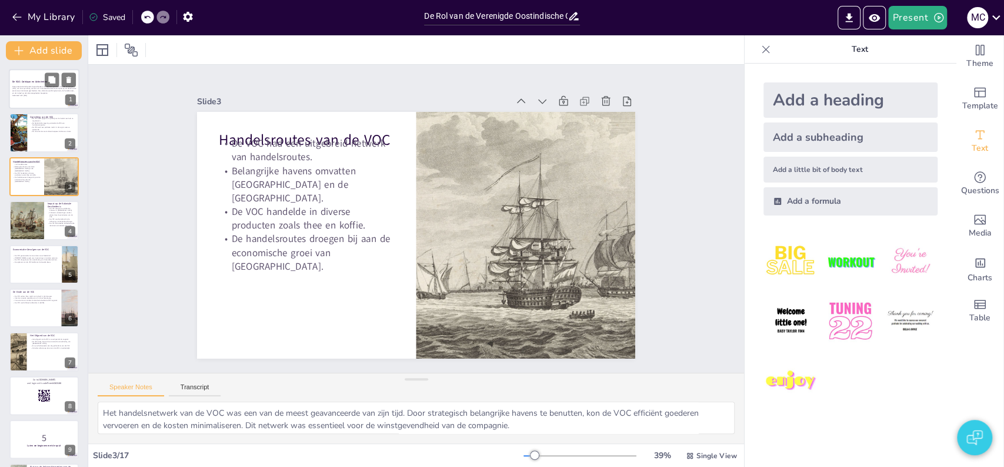  What do you see at coordinates (61, 224) in the screenshot?
I see `p: De VOC beïnvloedde de Nederlandse identiteit en koloniale perceptie.` at bounding box center [61, 224].